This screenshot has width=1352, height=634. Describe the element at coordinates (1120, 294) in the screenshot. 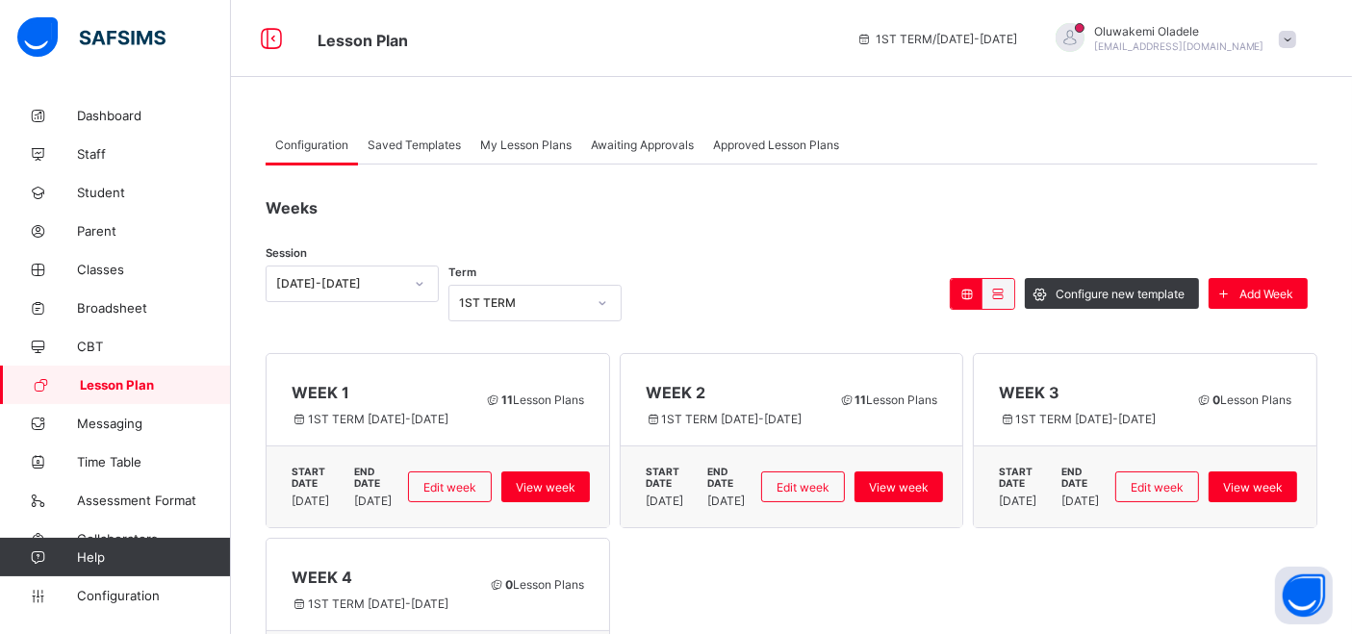

I see `span: Configure new template` at that location.